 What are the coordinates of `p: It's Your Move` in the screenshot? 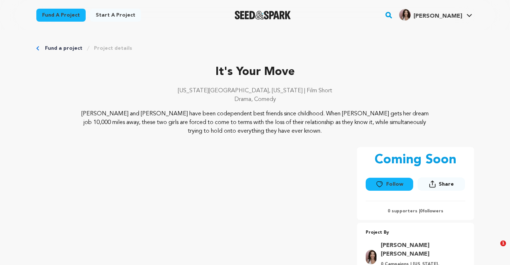 It's located at (255, 72).